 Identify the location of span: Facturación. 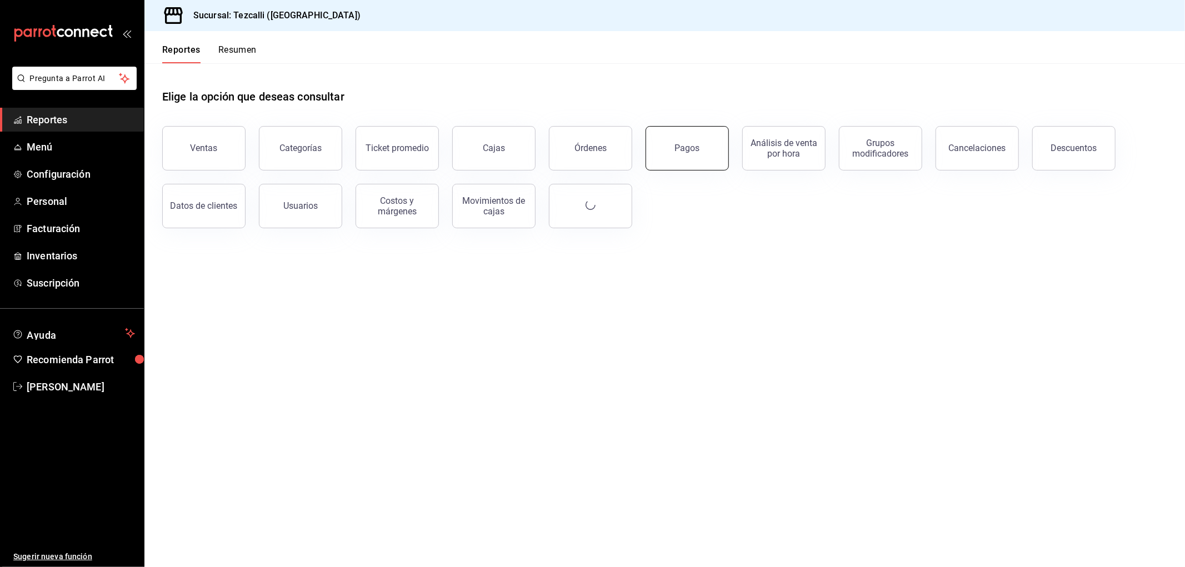
(81, 228).